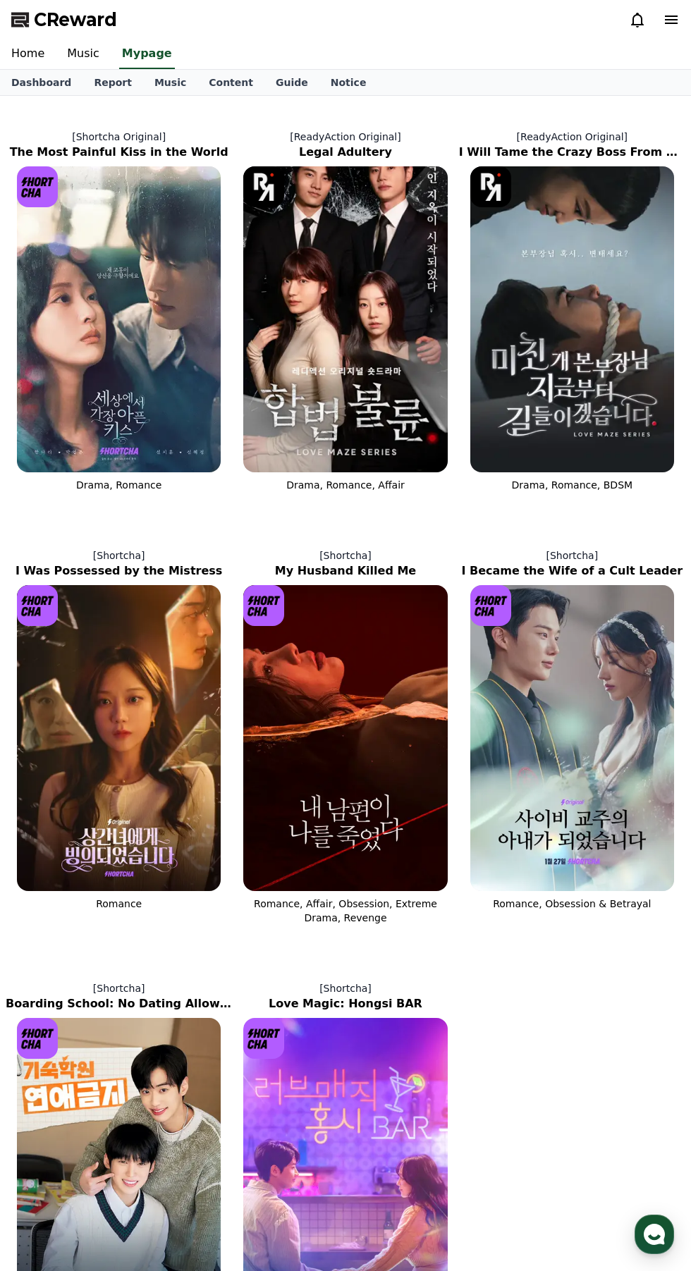 The image size is (691, 1271). What do you see at coordinates (118, 485) in the screenshot?
I see `span: Drama, Romance` at bounding box center [118, 485].